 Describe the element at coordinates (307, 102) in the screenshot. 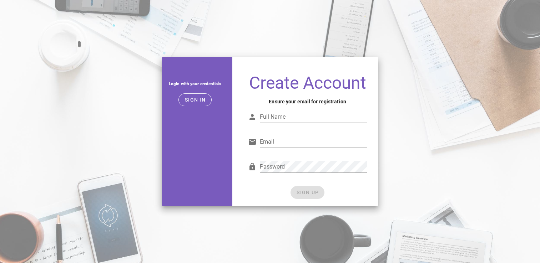

I see `h4: Ensure your email for registration` at that location.